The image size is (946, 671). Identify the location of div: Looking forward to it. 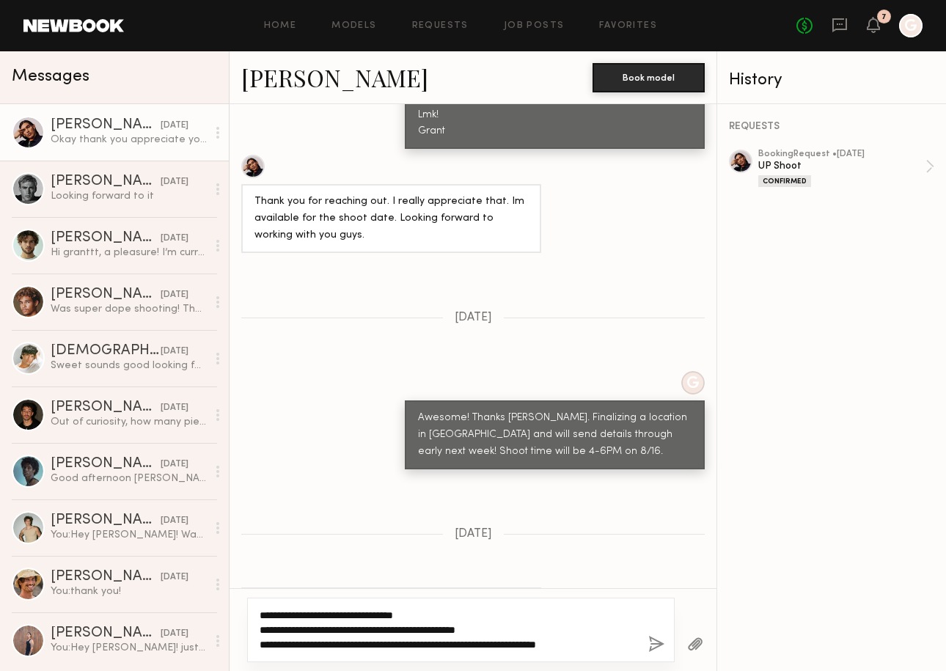
(128, 196).